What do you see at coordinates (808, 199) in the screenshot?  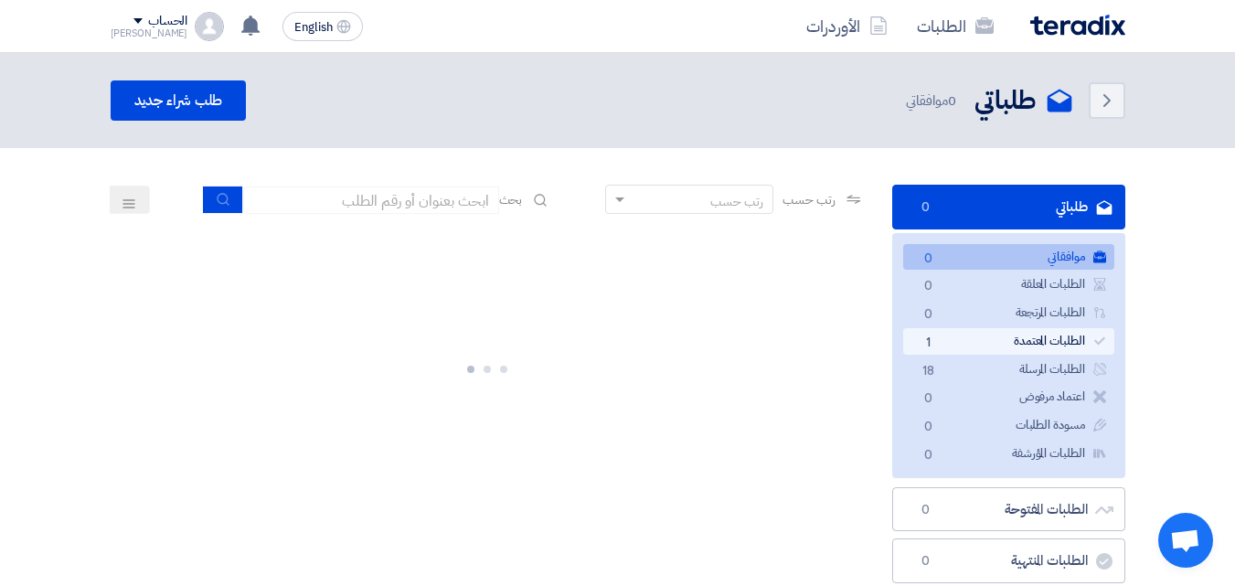 I see `span: رتب حسب` at bounding box center [808, 199].